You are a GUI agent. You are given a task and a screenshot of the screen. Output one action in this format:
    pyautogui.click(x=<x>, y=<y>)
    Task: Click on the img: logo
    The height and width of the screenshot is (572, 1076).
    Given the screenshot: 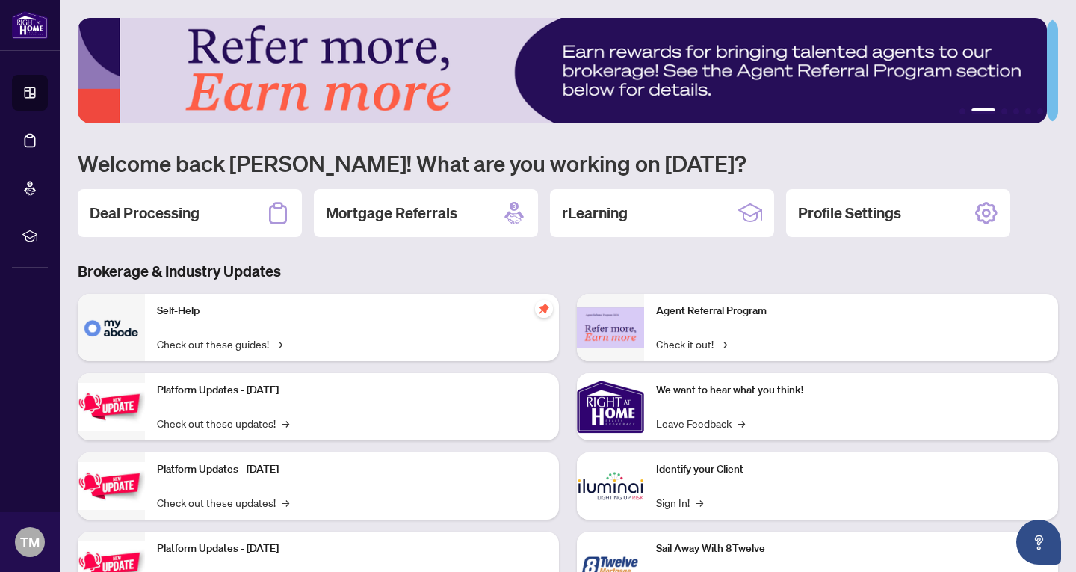 What is the action you would take?
    pyautogui.click(x=30, y=25)
    